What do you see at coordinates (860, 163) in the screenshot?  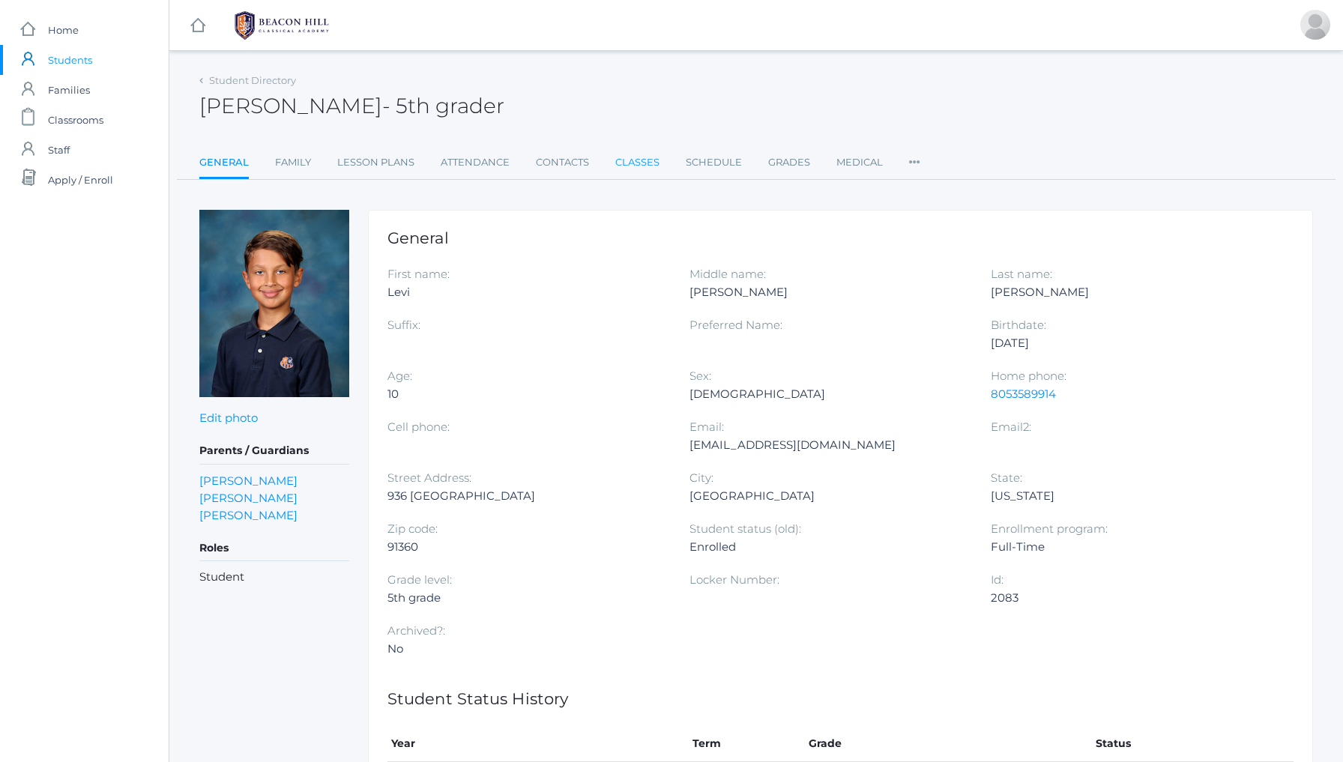 I see `a: Medical` at bounding box center [860, 163].